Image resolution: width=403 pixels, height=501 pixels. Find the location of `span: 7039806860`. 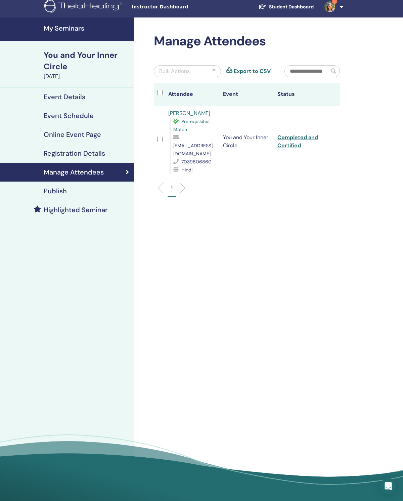

span: 7039806860 is located at coordinates (197, 162).